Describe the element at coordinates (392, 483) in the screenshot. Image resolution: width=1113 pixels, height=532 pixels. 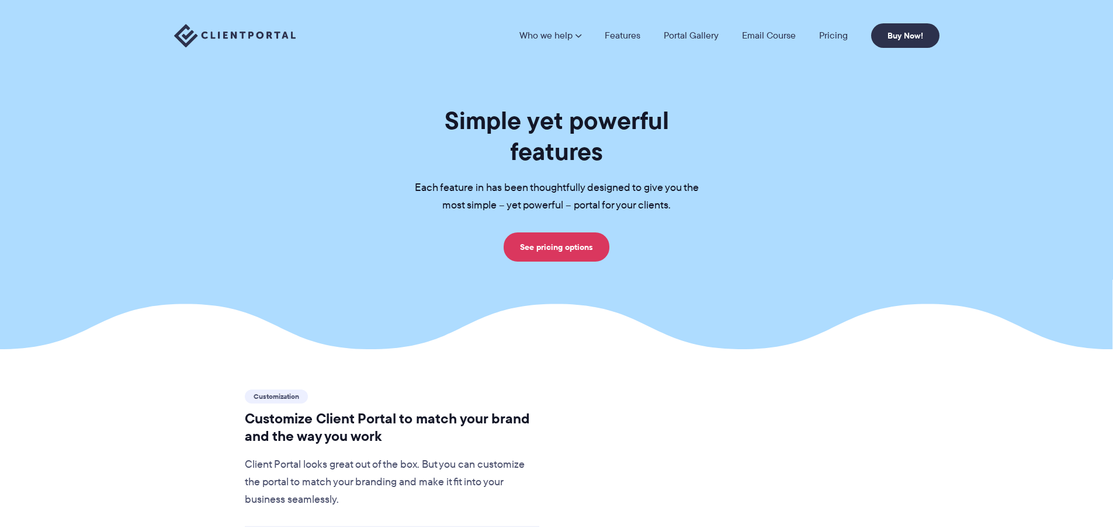
I see `p: Client Portal looks great out of the box. But you can customize the portal to match your branding...` at that location.